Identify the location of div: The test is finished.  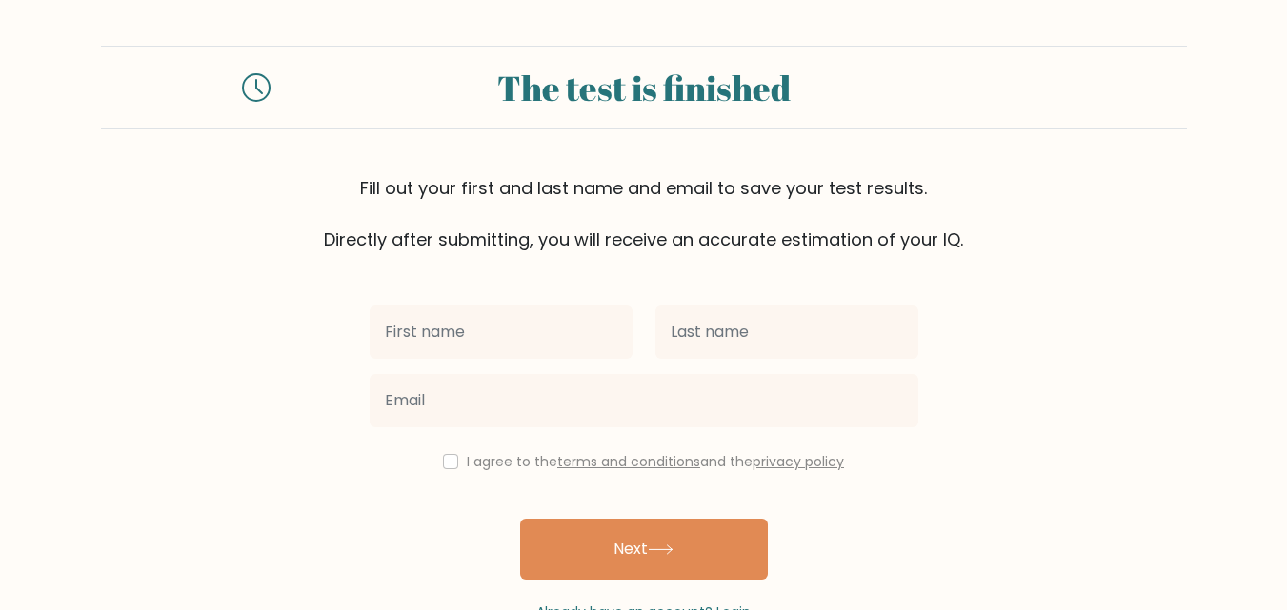
(644, 88).